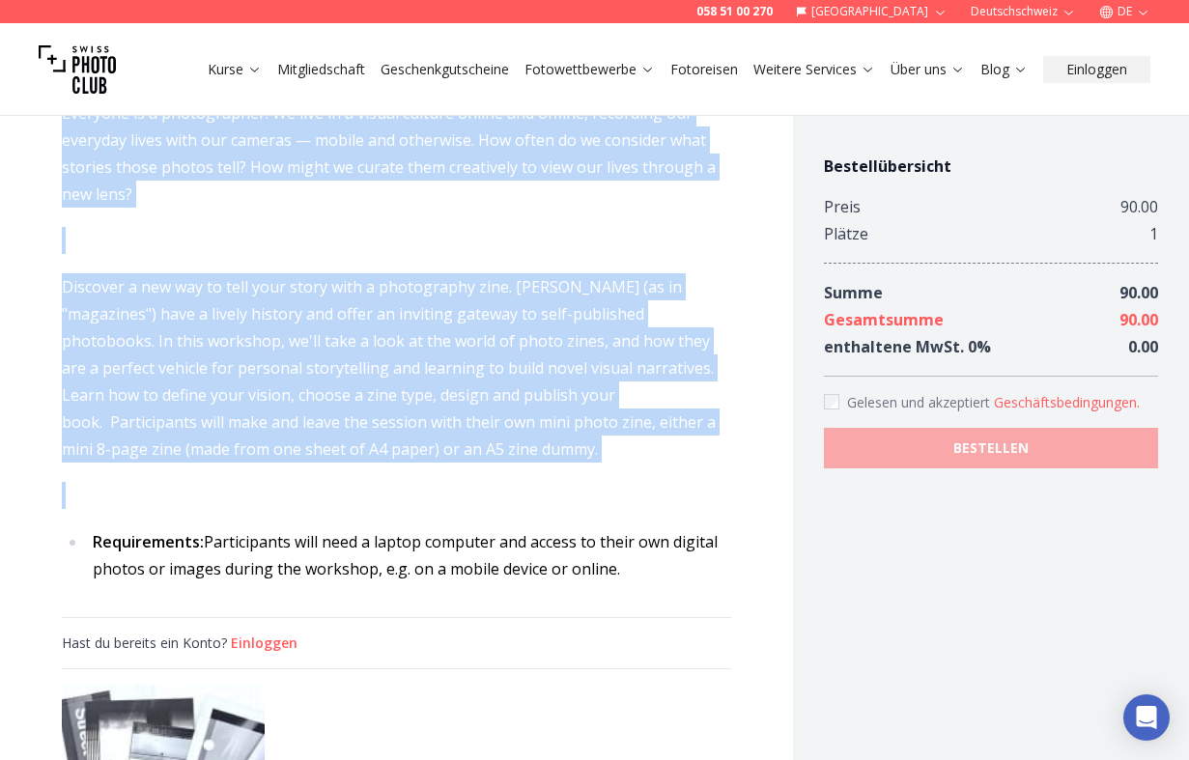 Image resolution: width=1189 pixels, height=760 pixels. What do you see at coordinates (704, 70) in the screenshot?
I see `button: Fotoreisen` at bounding box center [704, 70].